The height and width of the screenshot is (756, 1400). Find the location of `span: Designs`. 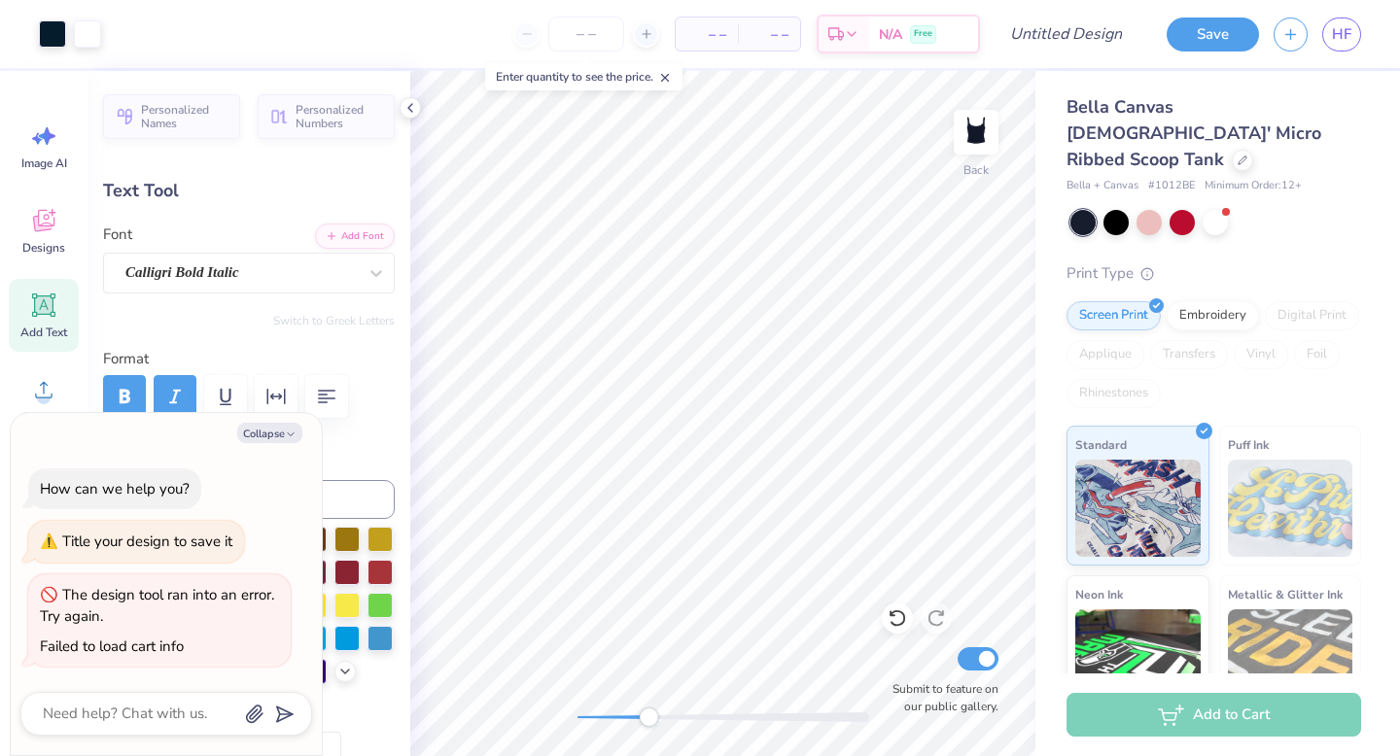

span: Designs is located at coordinates (44, 248).